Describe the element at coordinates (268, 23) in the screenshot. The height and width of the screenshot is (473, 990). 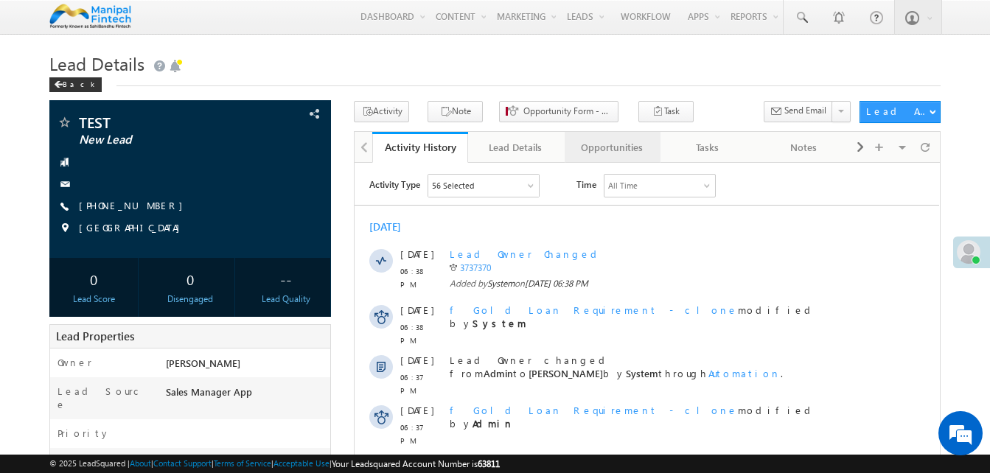
I see `div: All Time` at that location.